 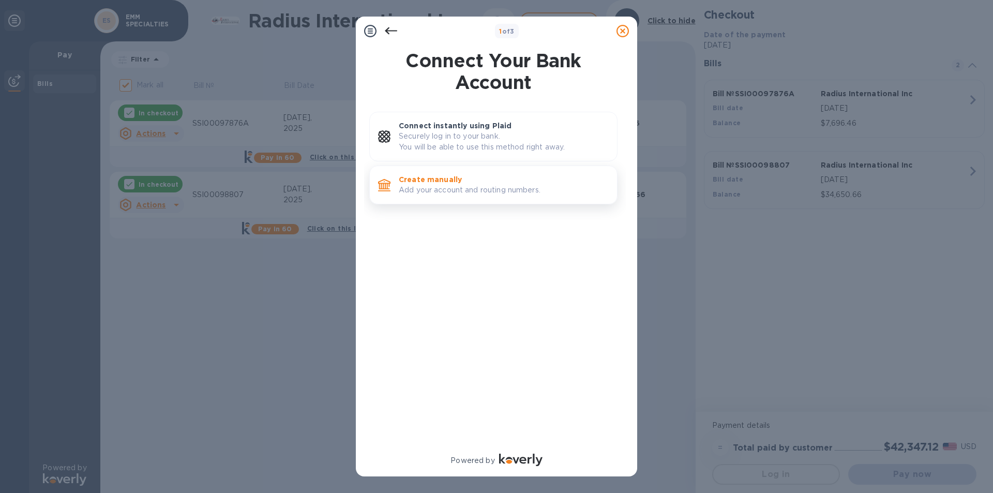 What do you see at coordinates (500, 31) in the screenshot?
I see `span: 1` at bounding box center [500, 31].